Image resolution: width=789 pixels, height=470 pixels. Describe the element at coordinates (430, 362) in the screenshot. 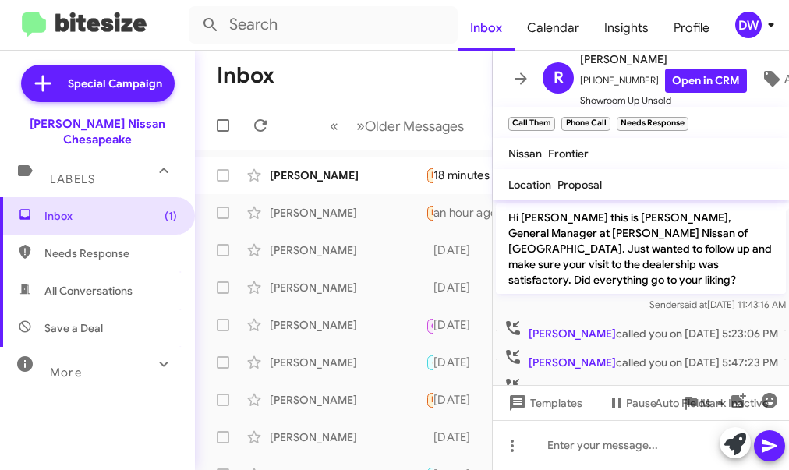

I see `div: I'm here but my husband is on the way, he's not too far out` at that location.